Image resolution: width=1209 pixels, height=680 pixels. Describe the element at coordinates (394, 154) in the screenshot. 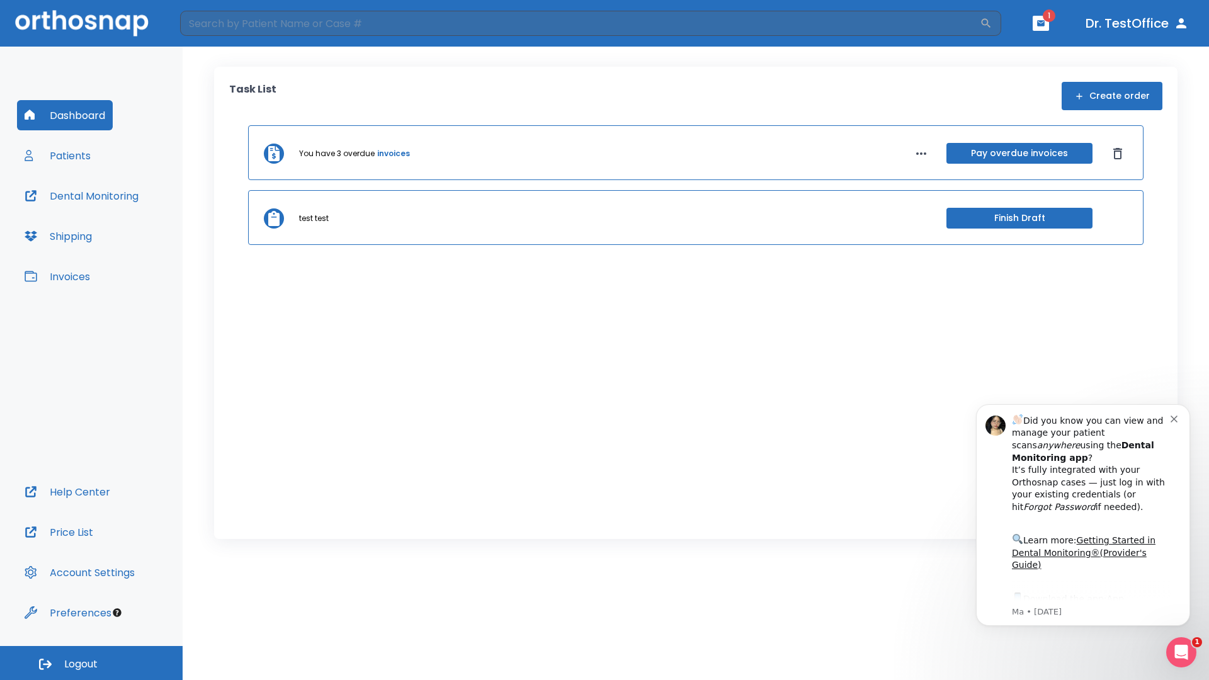

I see `a: invoices` at that location.